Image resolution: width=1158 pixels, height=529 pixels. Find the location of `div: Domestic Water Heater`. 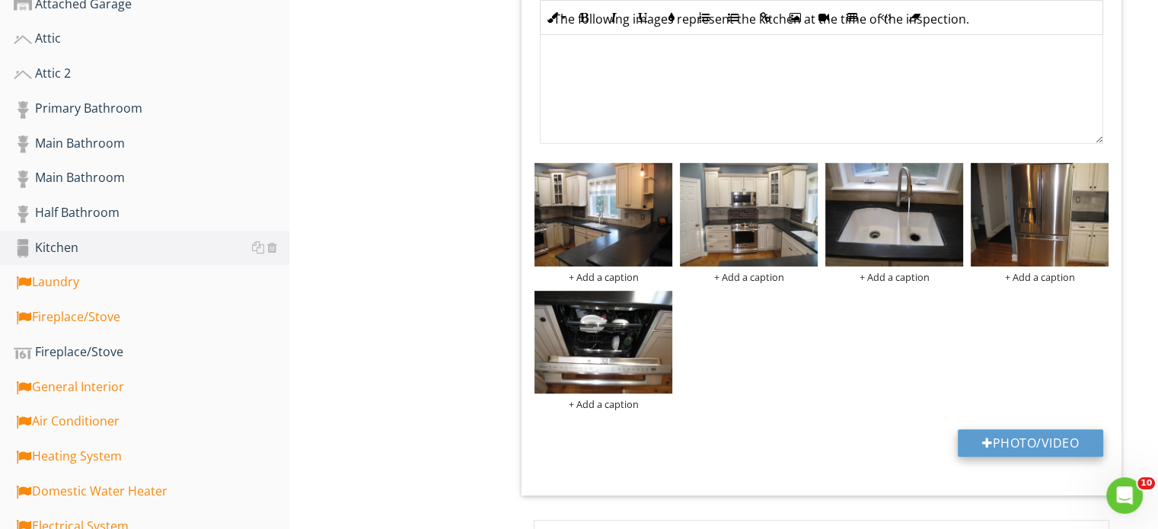

div: Domestic Water Heater is located at coordinates (151, 492).